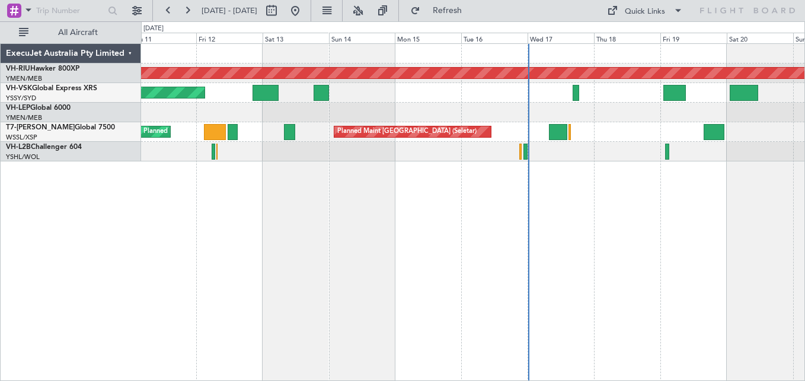 The width and height of the screenshot is (805, 381). I want to click on span: VH-RIU, so click(18, 69).